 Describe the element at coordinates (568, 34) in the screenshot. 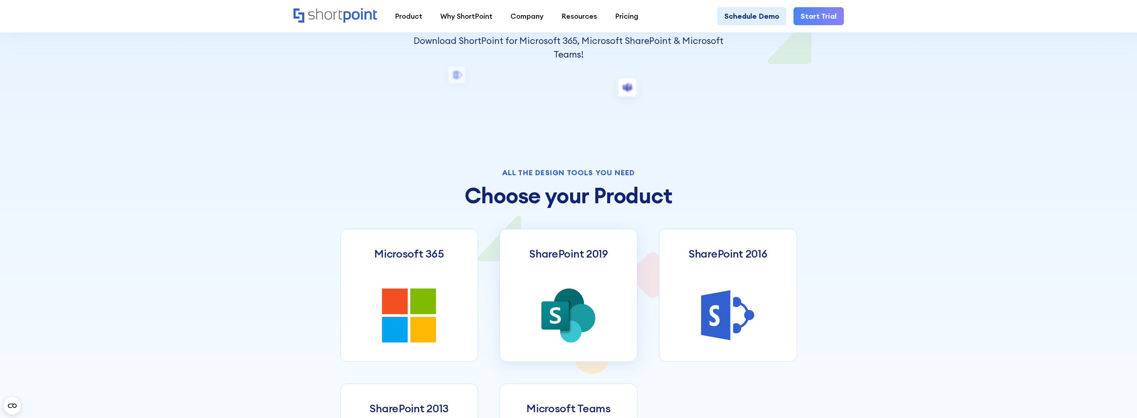

I see `p: ShortPoint fully integrates with your existing intranet environment. It’s secure, private and eve...` at that location.